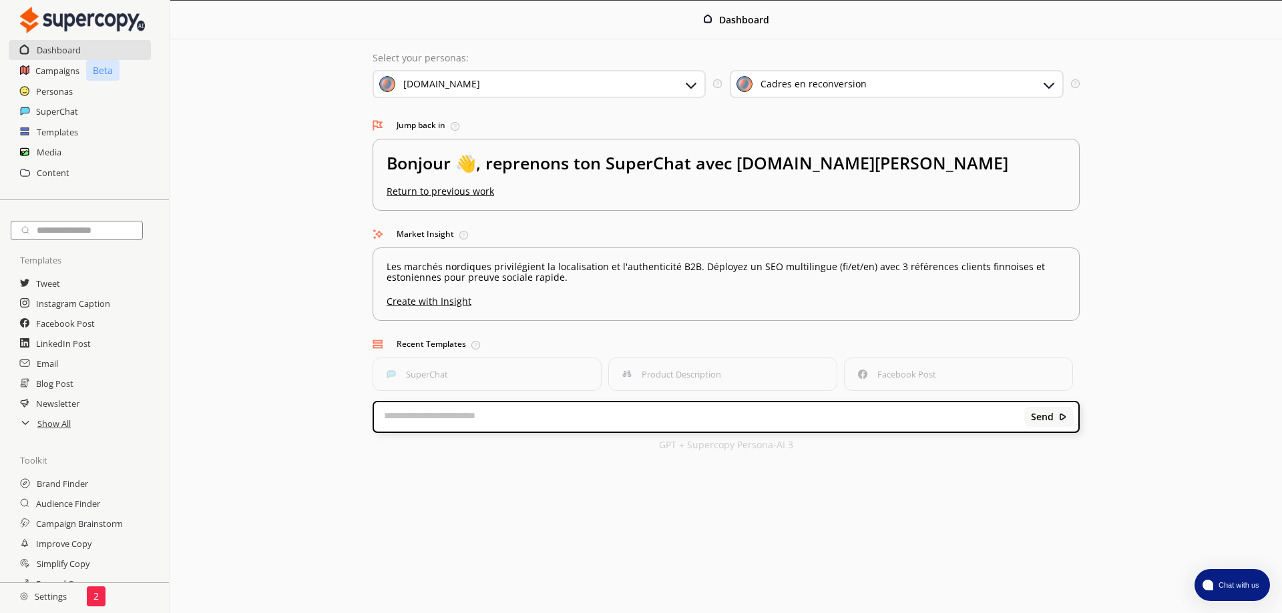  I want to click on button: Facebook Post, so click(958, 374).